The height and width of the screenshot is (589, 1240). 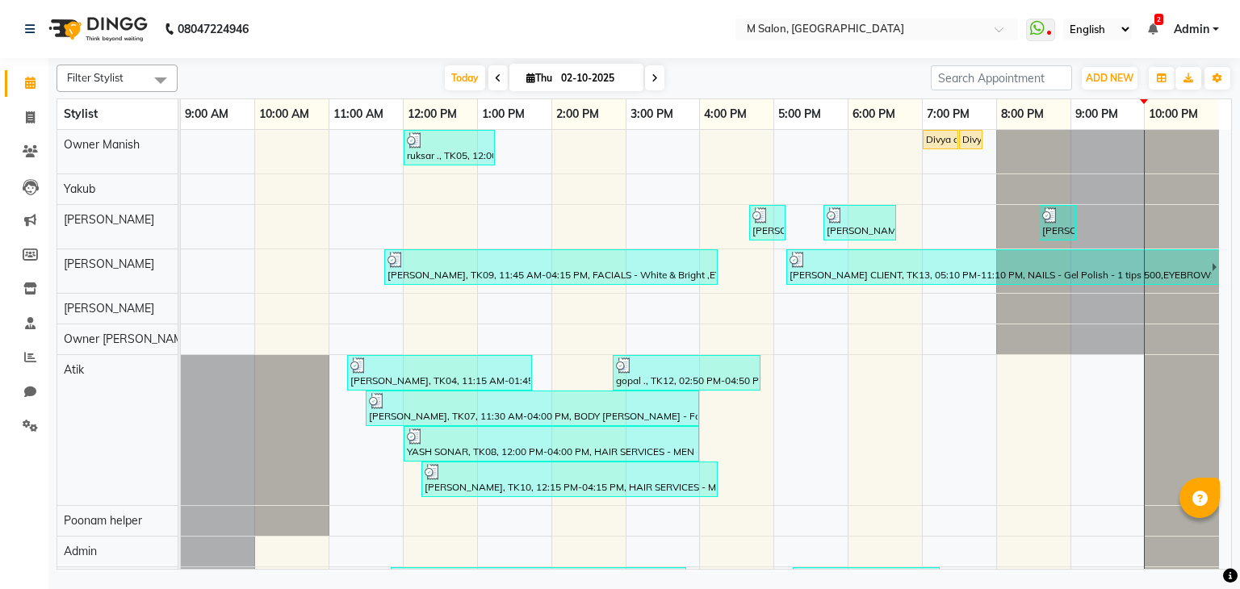 I want to click on span: Thu, so click(x=539, y=77).